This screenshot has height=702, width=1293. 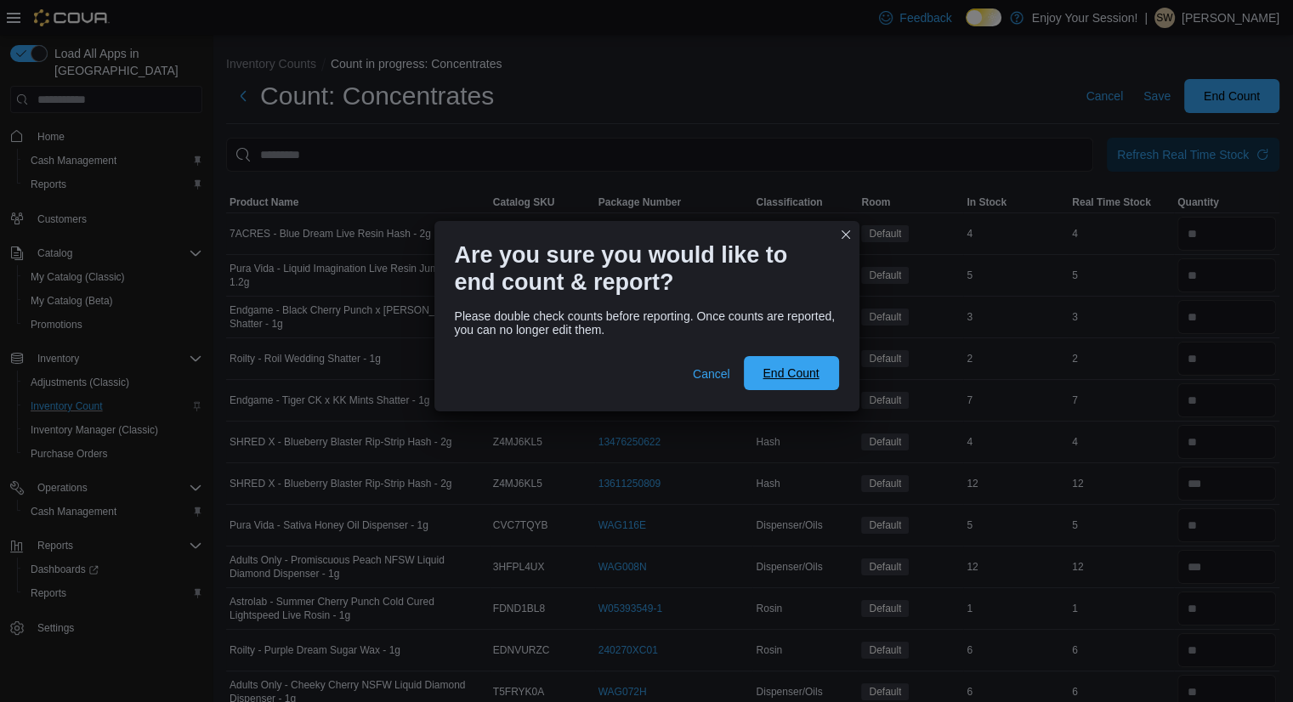 I want to click on span: End Count, so click(x=790, y=373).